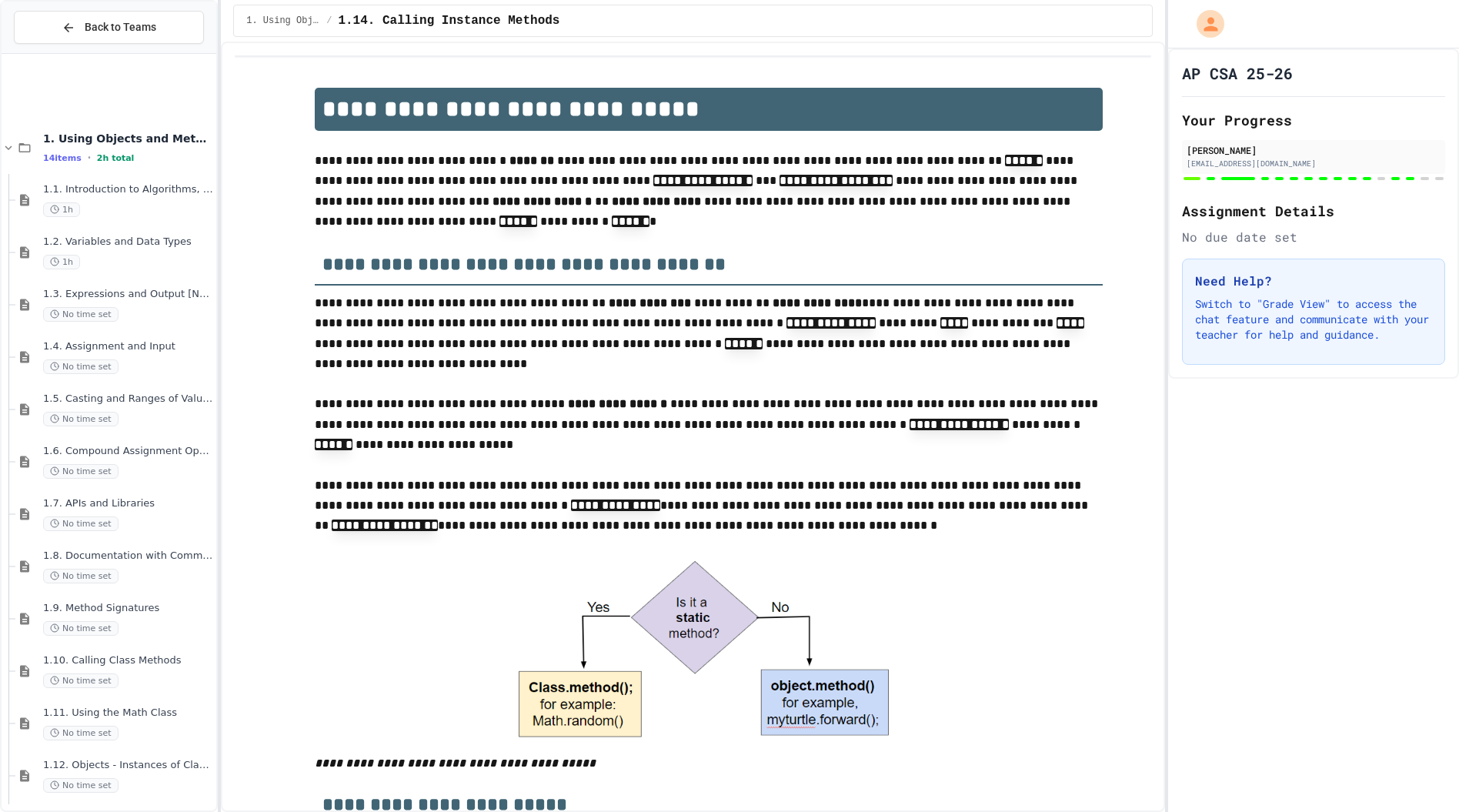 The height and width of the screenshot is (812, 1459). What do you see at coordinates (1314, 237) in the screenshot?
I see `div: No due date set` at bounding box center [1314, 237].